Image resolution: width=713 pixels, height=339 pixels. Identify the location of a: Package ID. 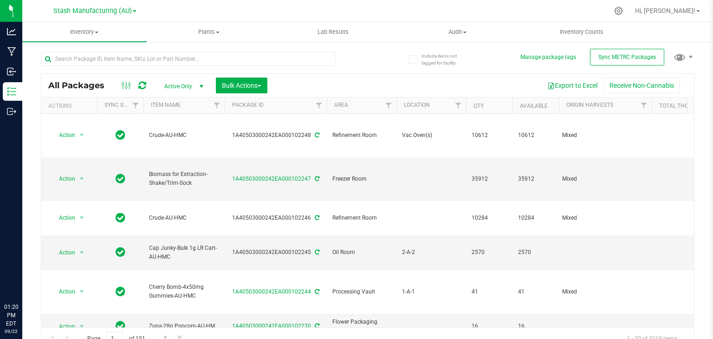
(248, 105).